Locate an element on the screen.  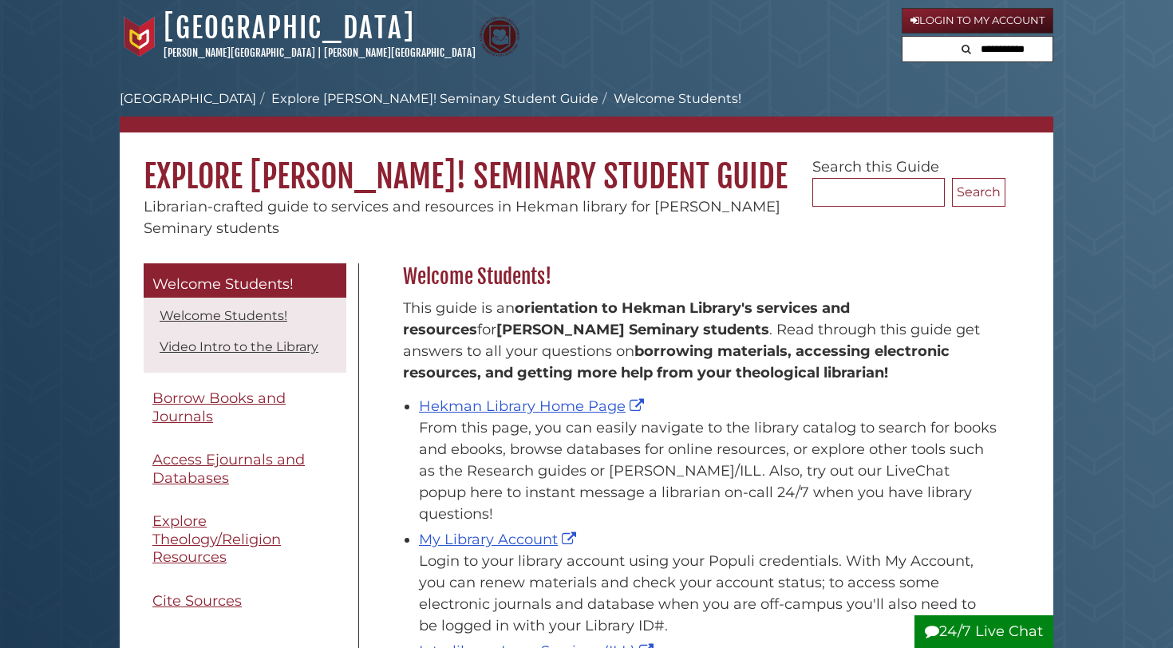
li: Welcome Students! is located at coordinates (669, 99).